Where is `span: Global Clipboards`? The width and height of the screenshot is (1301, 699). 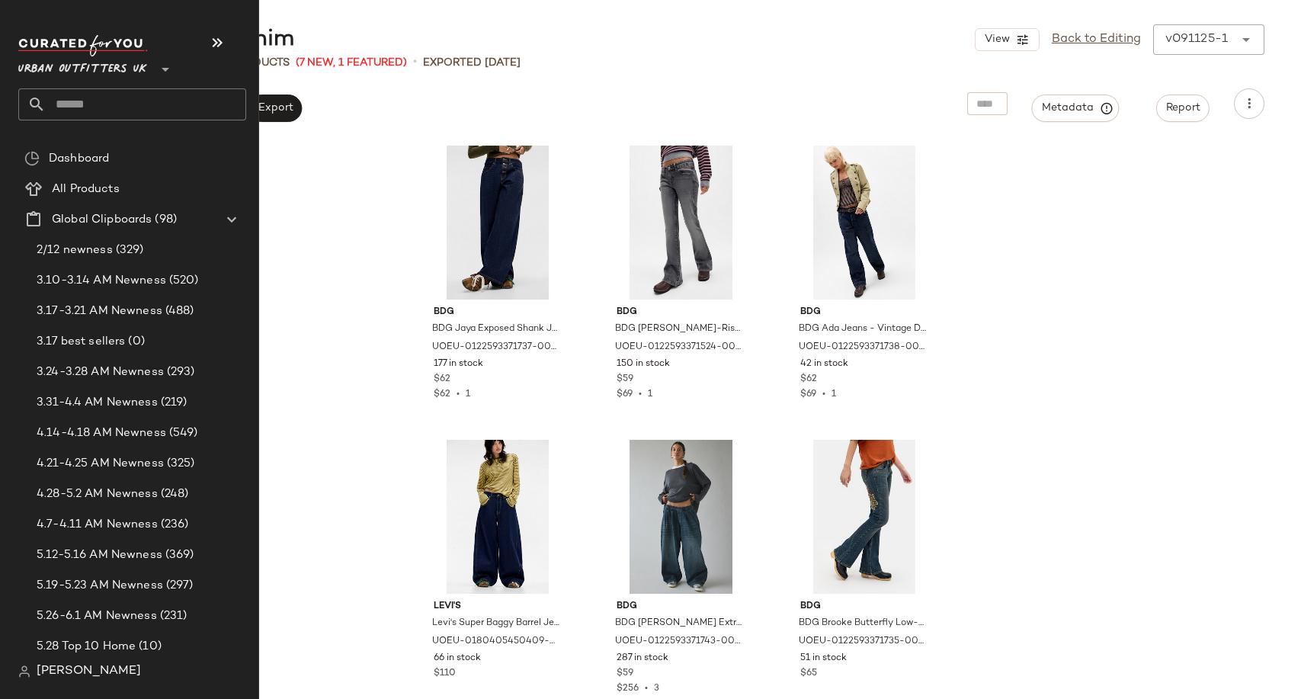 span: Global Clipboards is located at coordinates (101, 219).